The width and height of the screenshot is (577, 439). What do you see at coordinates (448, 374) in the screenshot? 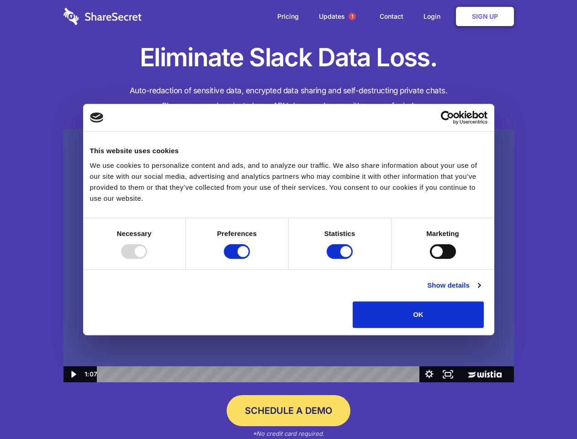
I see `button: Fullscreen` at bounding box center [448, 374].